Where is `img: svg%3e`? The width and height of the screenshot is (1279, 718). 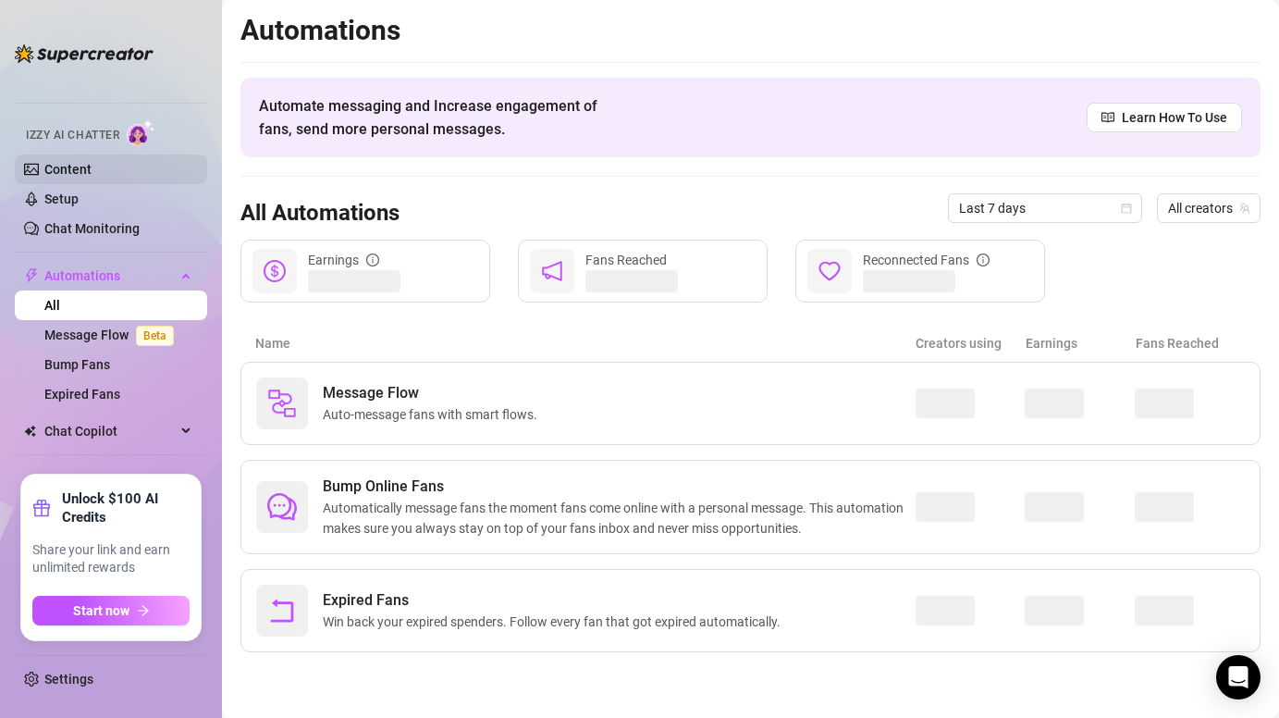
img: svg%3e is located at coordinates (282, 403).